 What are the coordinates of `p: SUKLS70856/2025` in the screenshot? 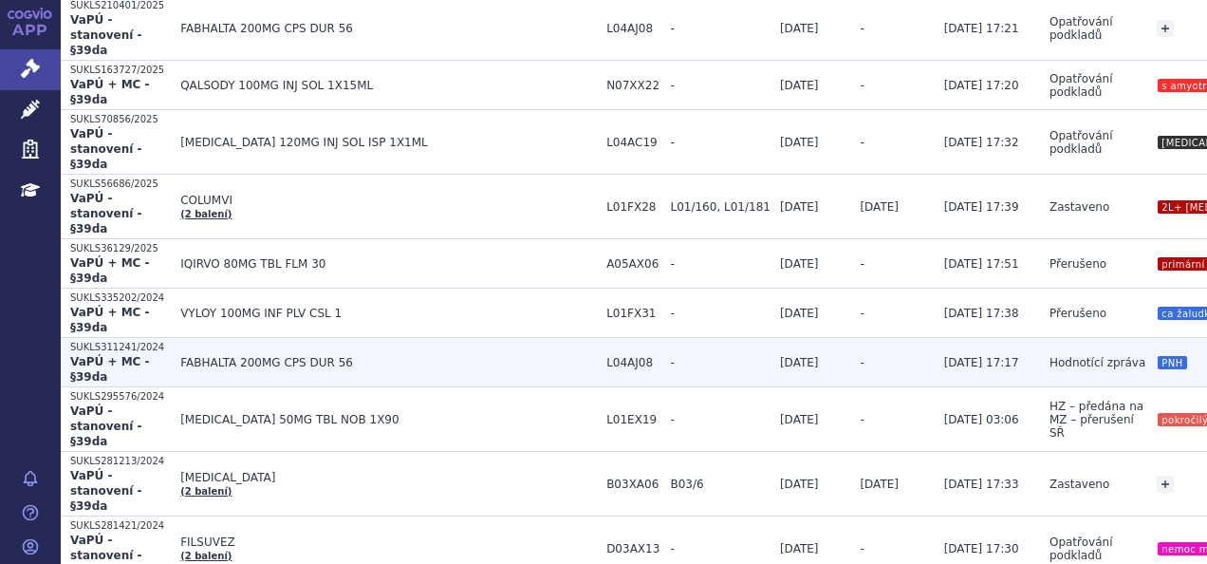 It's located at (121, 120).